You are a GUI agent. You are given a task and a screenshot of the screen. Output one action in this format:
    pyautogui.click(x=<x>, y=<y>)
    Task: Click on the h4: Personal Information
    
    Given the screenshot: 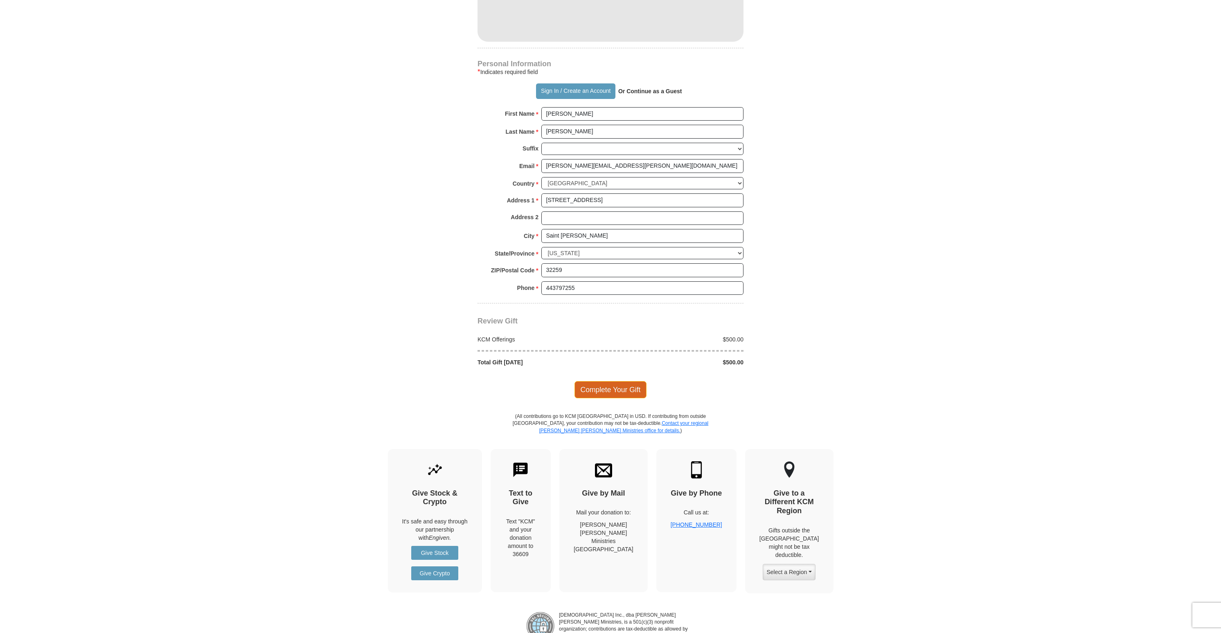 What is the action you would take?
    pyautogui.click(x=610, y=64)
    